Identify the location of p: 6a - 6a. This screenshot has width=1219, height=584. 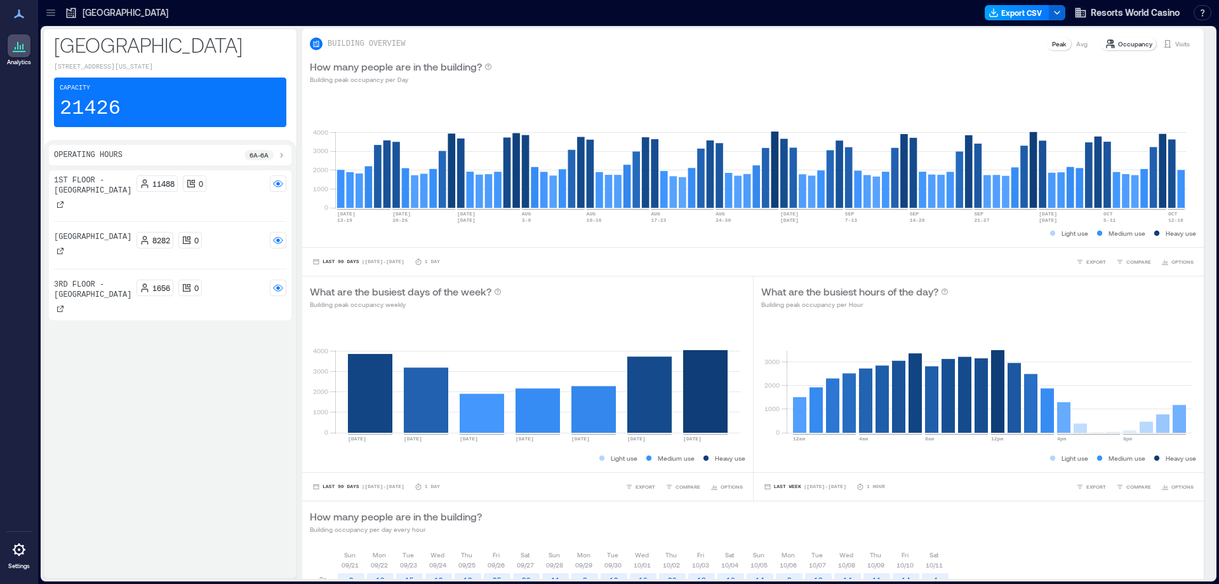
(259, 155).